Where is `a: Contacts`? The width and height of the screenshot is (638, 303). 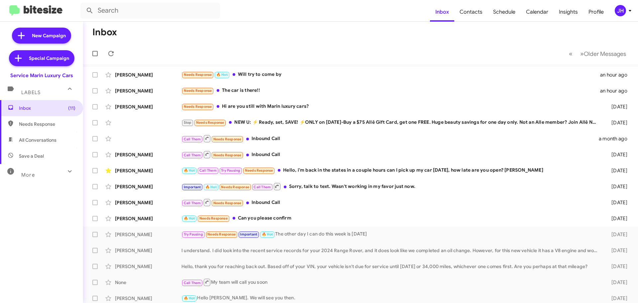 a: Contacts is located at coordinates (471, 12).